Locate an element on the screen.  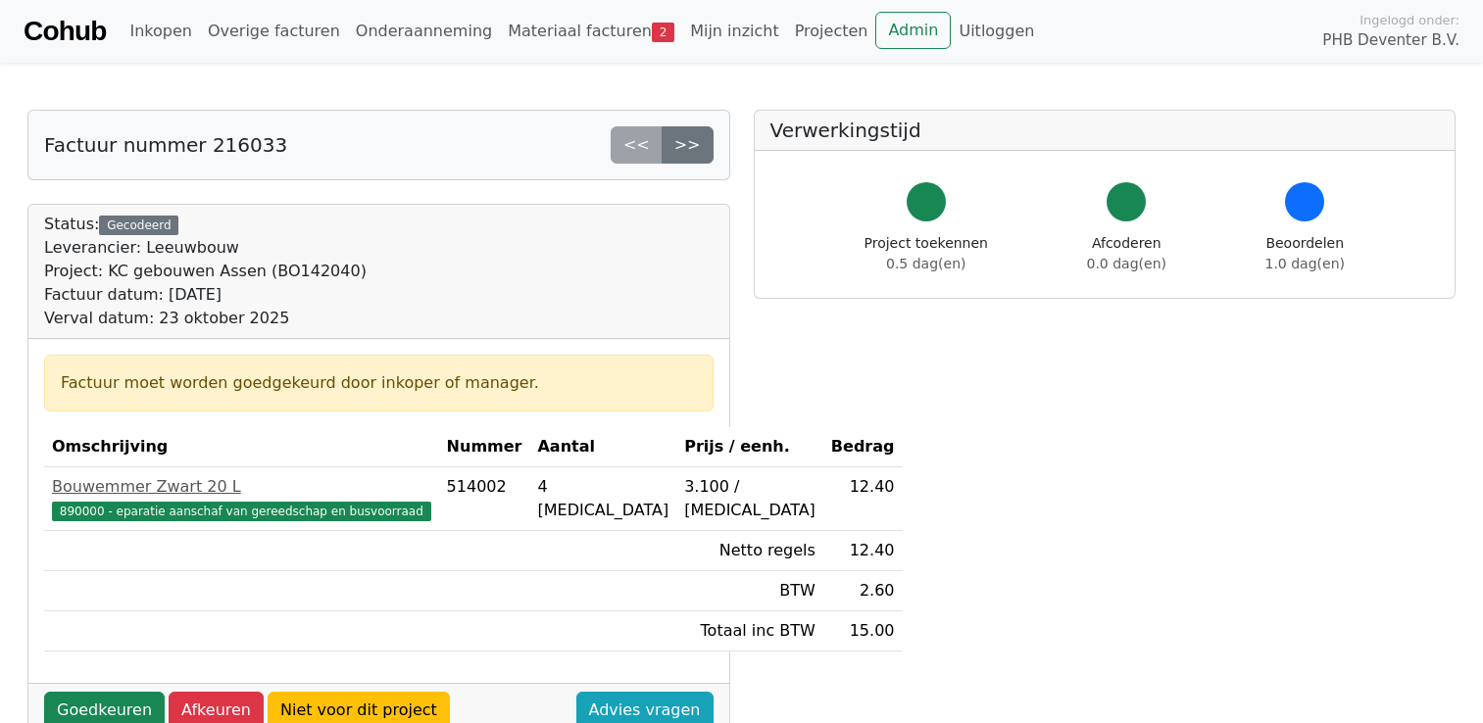
td: 514002 is located at coordinates (484, 499).